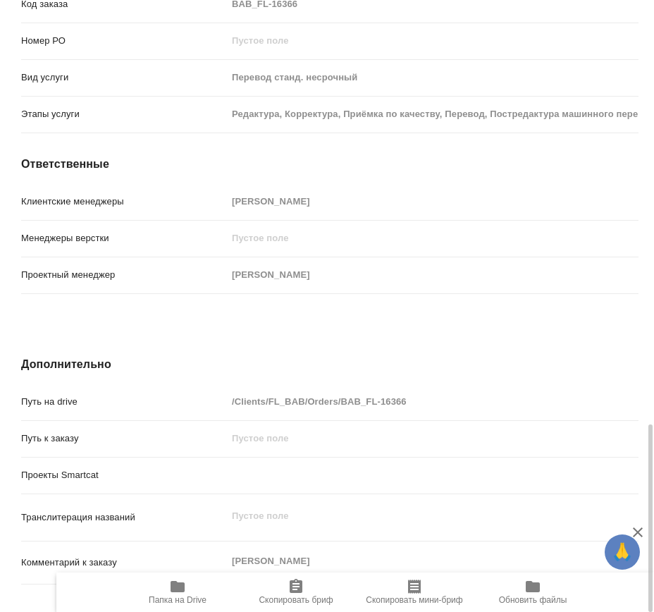  What do you see at coordinates (296, 592) in the screenshot?
I see `button: Скопировать бриф` at bounding box center [296, 592].